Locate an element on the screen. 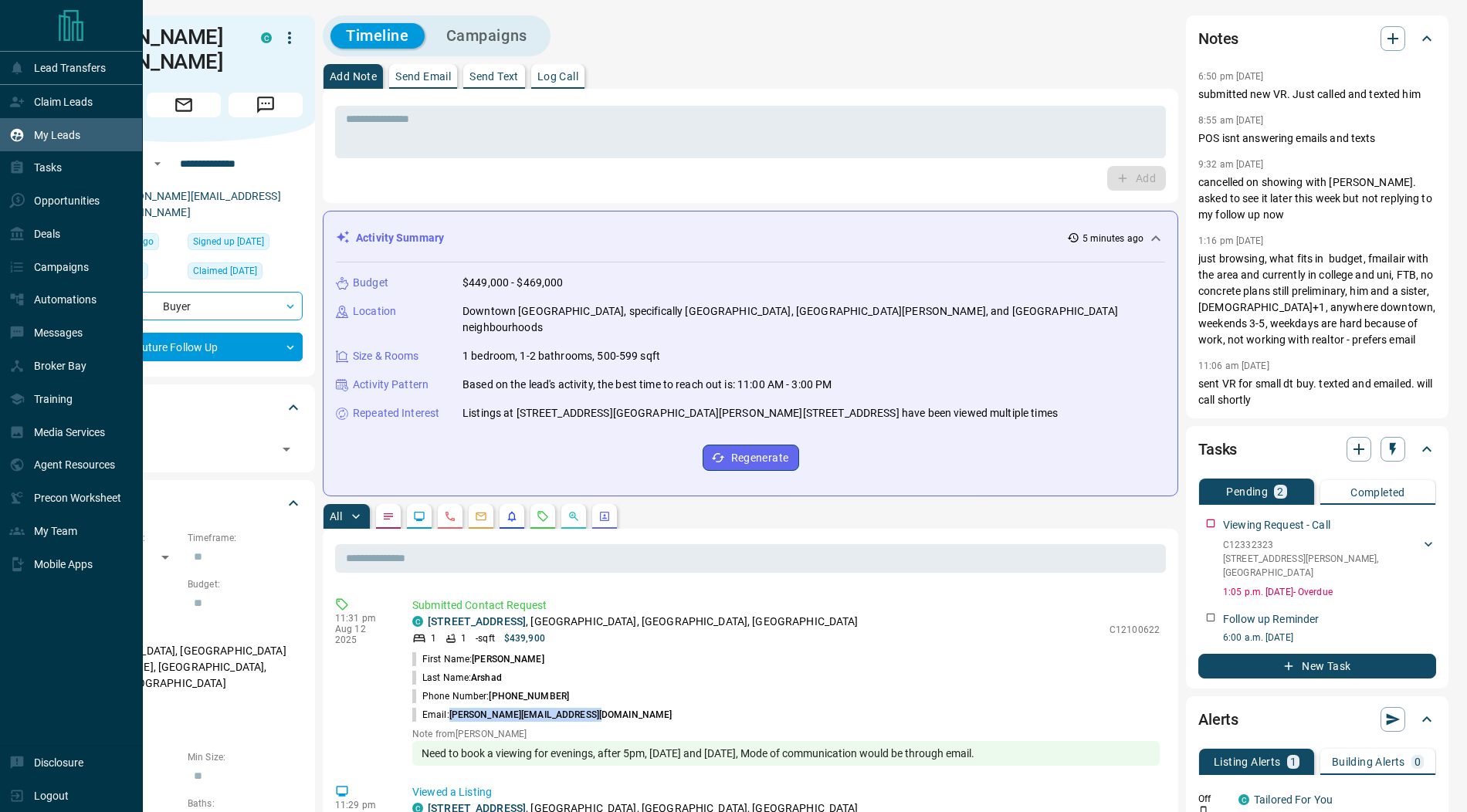 The image size is (1467, 812). p: Location is located at coordinates (374, 311).